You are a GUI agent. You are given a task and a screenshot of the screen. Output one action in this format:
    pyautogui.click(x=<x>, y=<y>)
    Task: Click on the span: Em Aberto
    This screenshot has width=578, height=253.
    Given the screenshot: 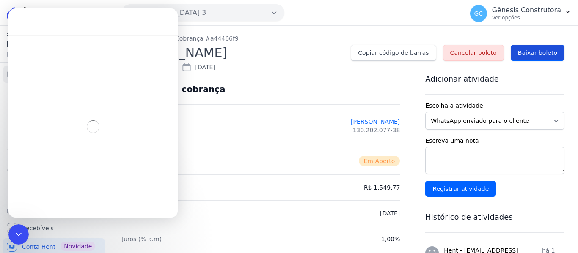 What is the action you would take?
    pyautogui.click(x=379, y=161)
    